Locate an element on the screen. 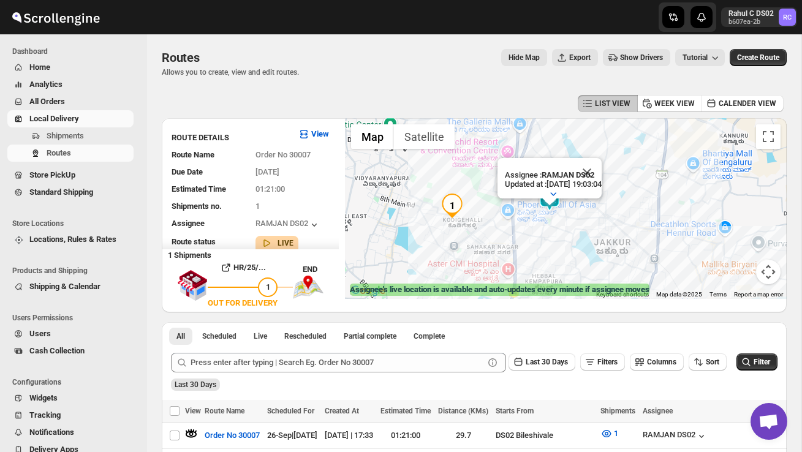 This screenshot has height=452, width=802. img: trip_end.png is located at coordinates (308, 287).